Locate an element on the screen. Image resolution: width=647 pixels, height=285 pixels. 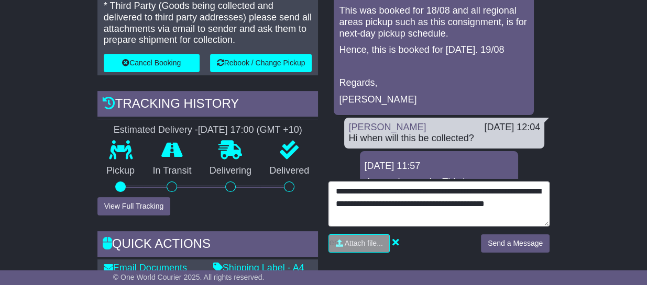
a: Email Documents is located at coordinates (145, 268).